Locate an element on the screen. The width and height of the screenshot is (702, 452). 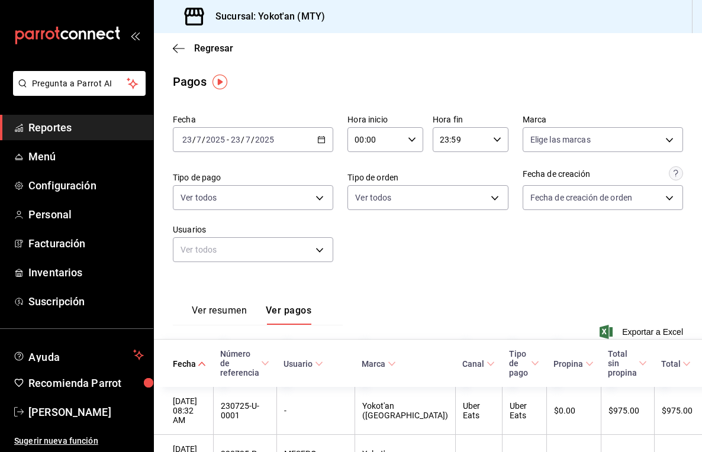
button: Tooltip marker is located at coordinates (220, 82).